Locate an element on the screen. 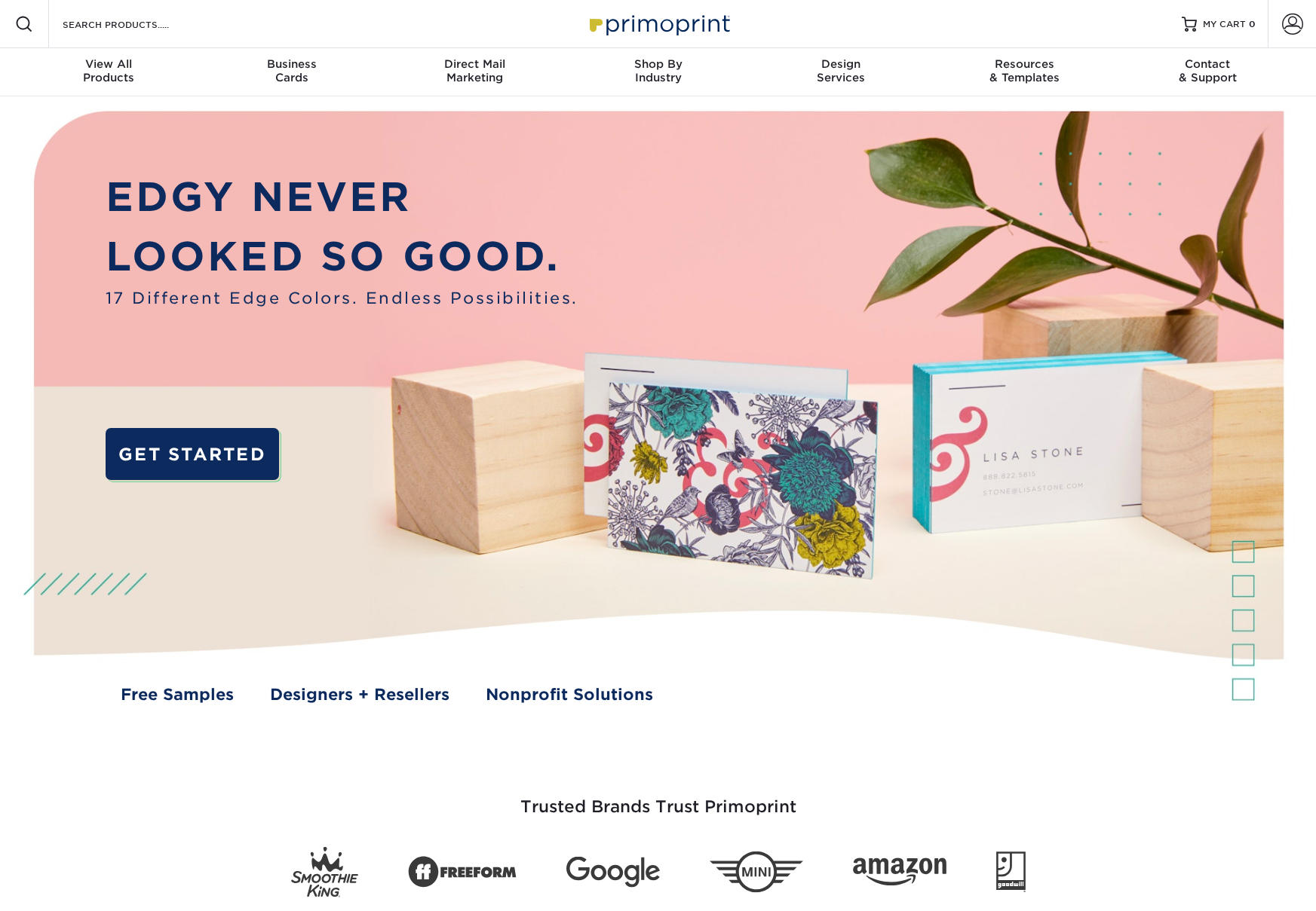 This screenshot has height=911, width=1316. span: Resources is located at coordinates (1024, 64).